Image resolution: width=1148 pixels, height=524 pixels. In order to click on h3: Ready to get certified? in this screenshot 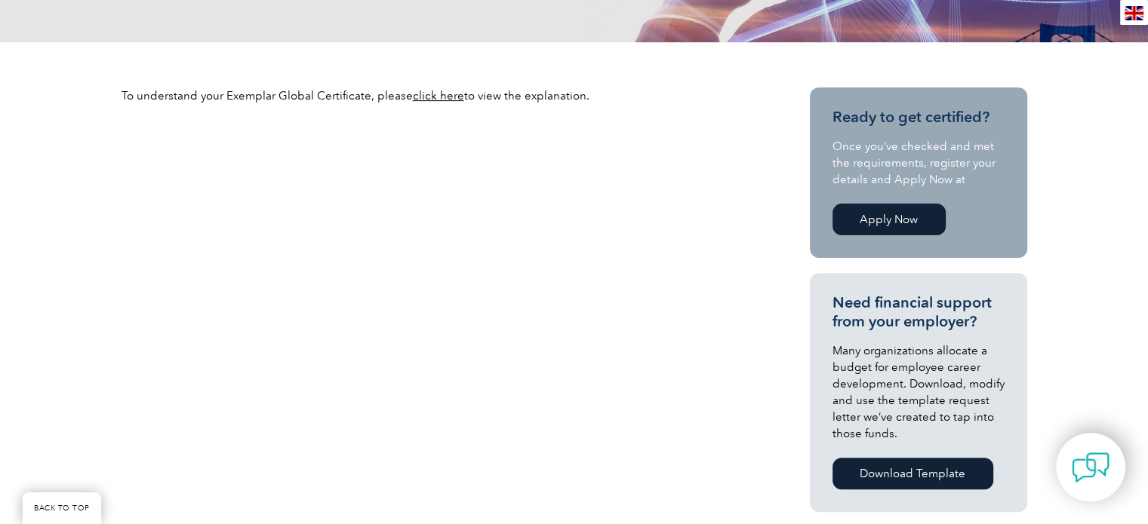, I will do `click(918, 117)`.